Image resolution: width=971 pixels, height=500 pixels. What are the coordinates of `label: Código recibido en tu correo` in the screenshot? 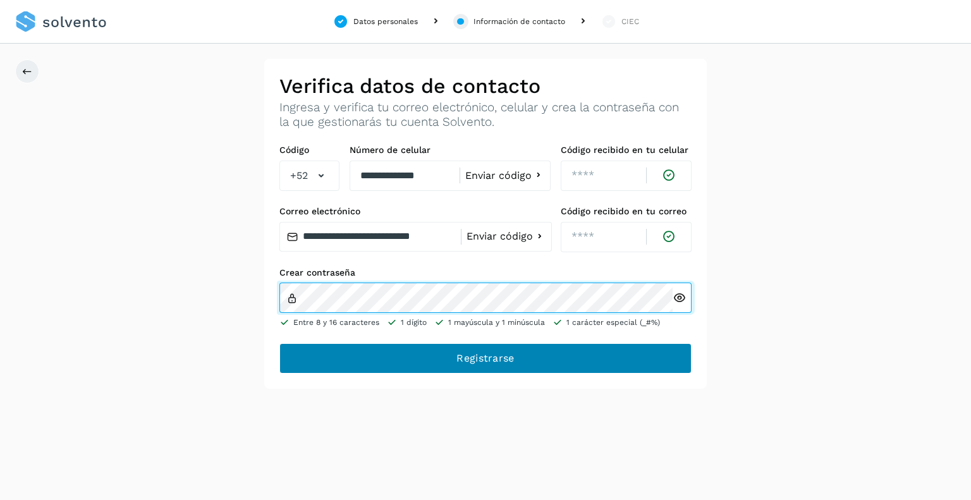 It's located at (626, 211).